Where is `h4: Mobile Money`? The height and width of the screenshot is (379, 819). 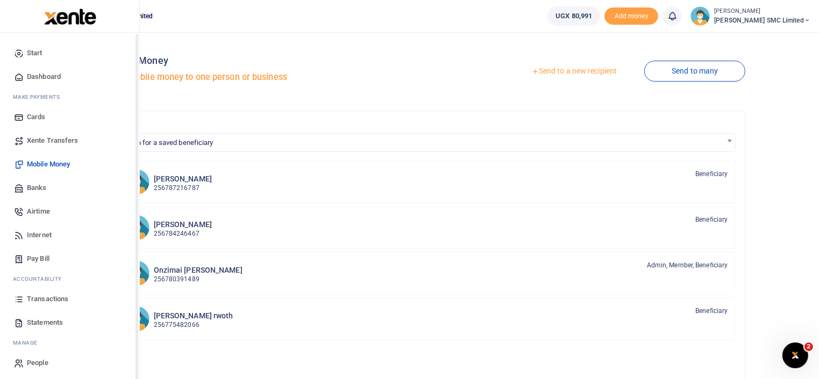
h4: Mobile Money is located at coordinates (263, 61).